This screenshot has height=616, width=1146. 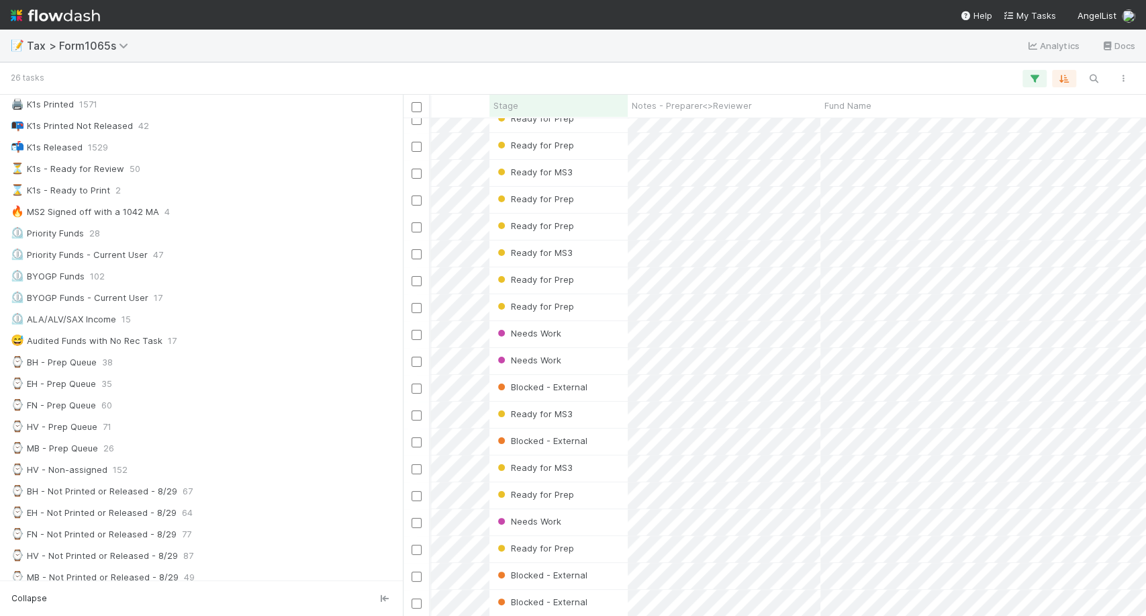 What do you see at coordinates (79, 298) in the screenshot?
I see `div: BYOGP Funds - Current User` at bounding box center [79, 298].